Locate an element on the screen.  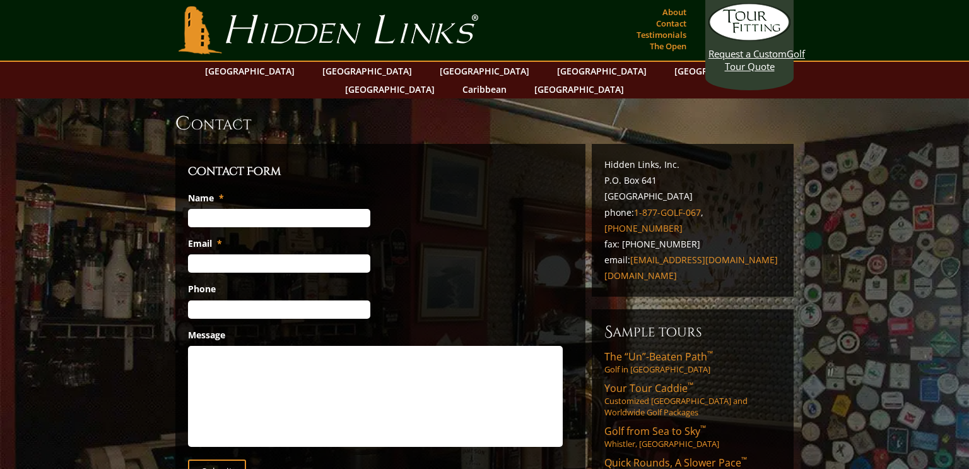
span: Your Tour Caddie is located at coordinates (649, 388).